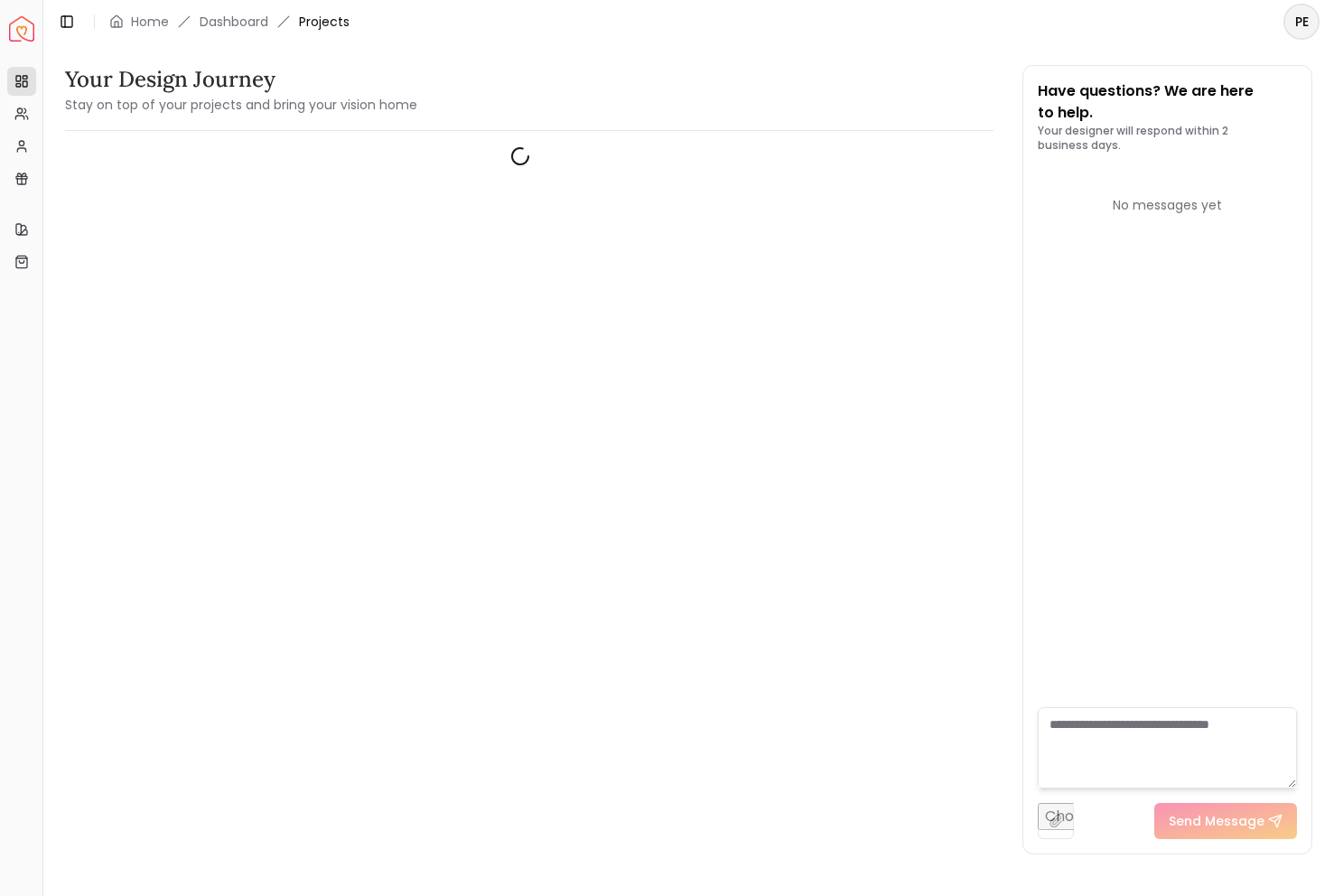 The width and height of the screenshot is (1334, 896). I want to click on a: Dashboard, so click(234, 22).